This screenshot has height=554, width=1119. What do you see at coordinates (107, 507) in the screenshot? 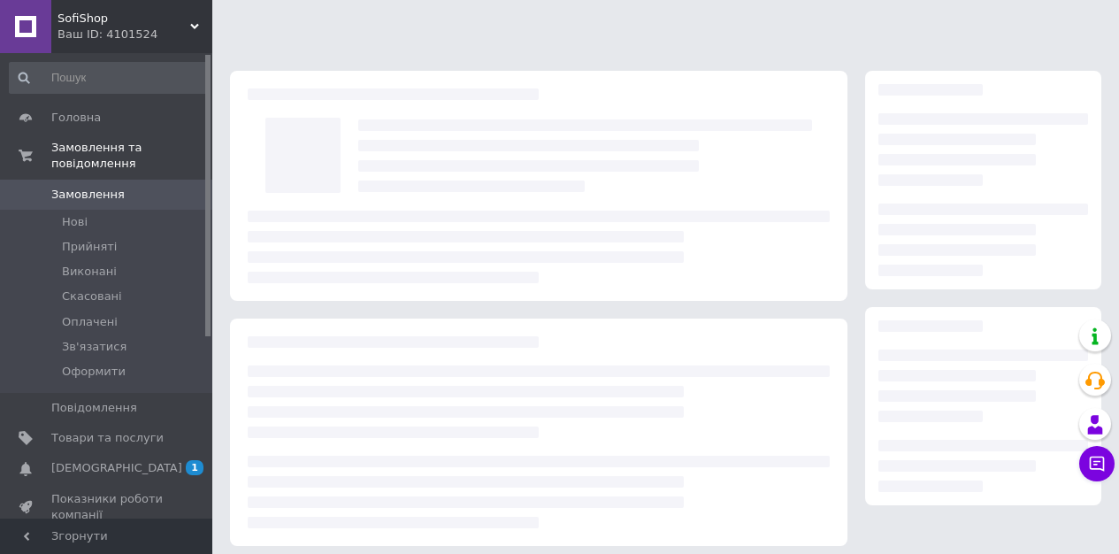
I see `span: Показники роботи компанії` at bounding box center [107, 507].